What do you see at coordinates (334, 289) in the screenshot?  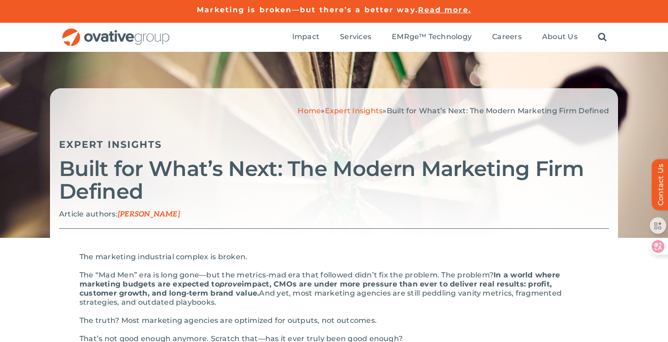 I see `p: The “Mad Men” era is long gone—but the metrics-mad era that followed didn’t fix the problem. The ...` at bounding box center [334, 289].